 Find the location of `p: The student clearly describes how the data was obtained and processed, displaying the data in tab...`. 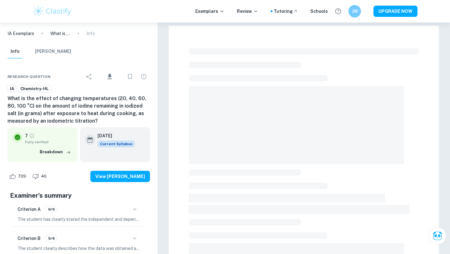

p: The student clearly describes how the data was obtained and processed, displaying the data in tab... is located at coordinates (79, 248).